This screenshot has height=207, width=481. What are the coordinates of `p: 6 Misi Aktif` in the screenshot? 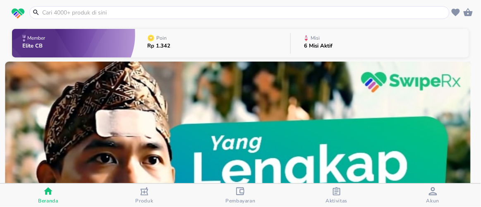 It's located at (318, 46).